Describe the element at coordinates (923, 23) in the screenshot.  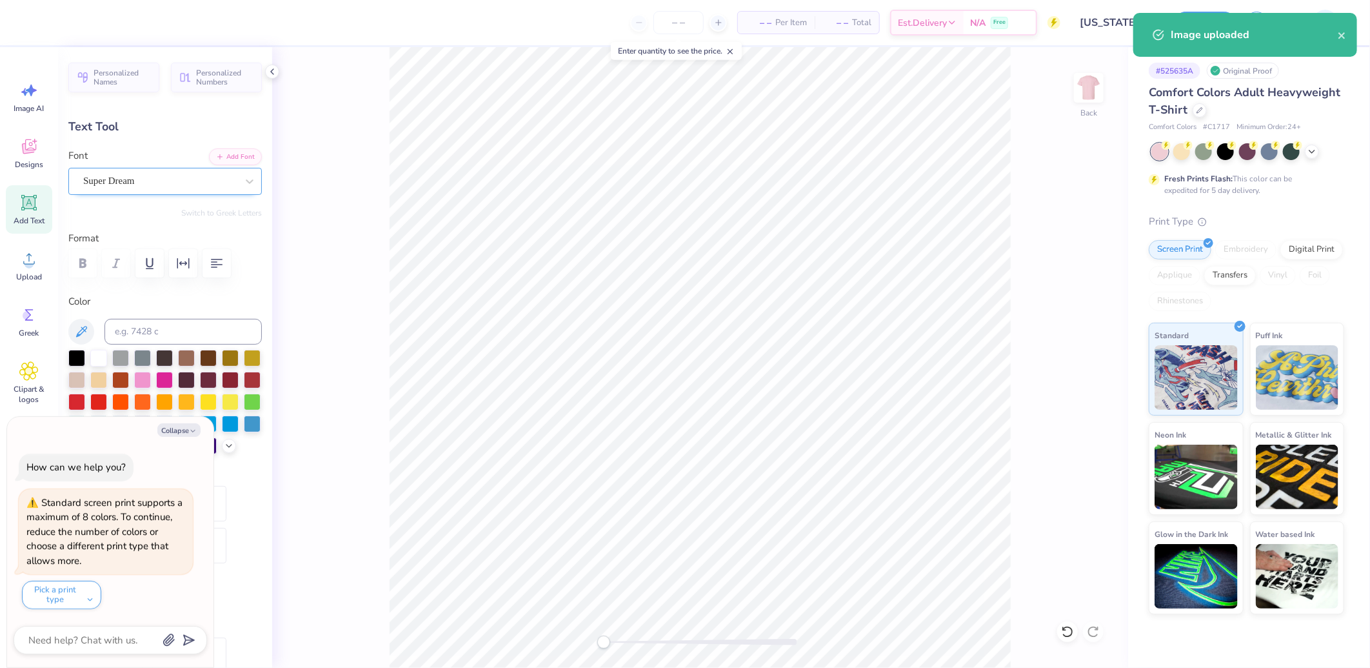
I see `span: Est. Delivery` at that location.